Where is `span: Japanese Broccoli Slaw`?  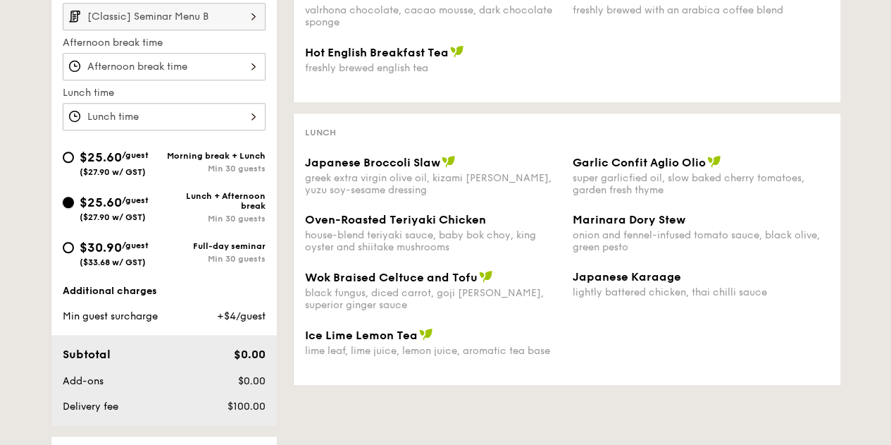
span: Japanese Broccoli Slaw is located at coordinates (373, 162).